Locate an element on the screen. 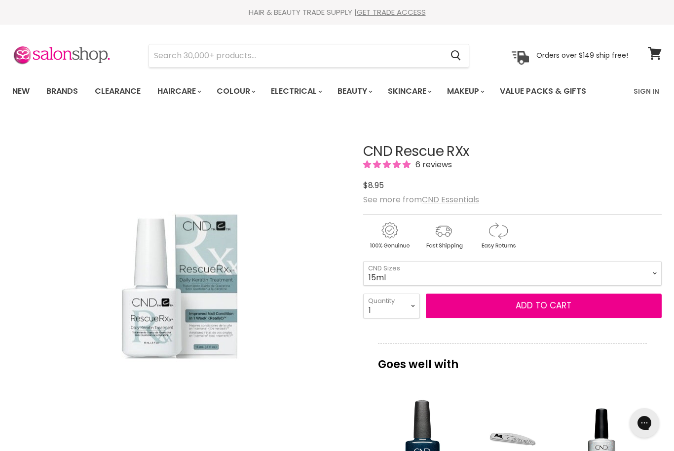 The image size is (674, 451). button: Gorgias live chat is located at coordinates (20, 18).